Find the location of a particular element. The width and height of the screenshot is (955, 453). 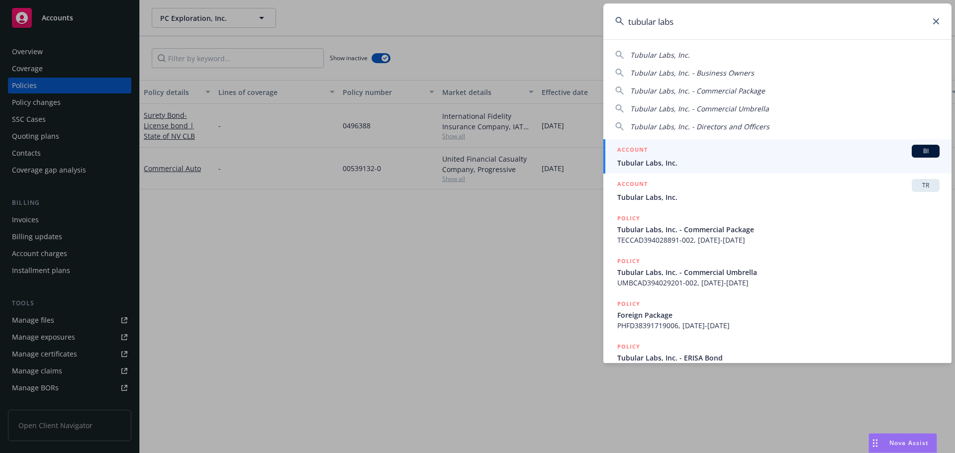

span: Tubular Labs, Inc. - Business Owners is located at coordinates (692, 73).